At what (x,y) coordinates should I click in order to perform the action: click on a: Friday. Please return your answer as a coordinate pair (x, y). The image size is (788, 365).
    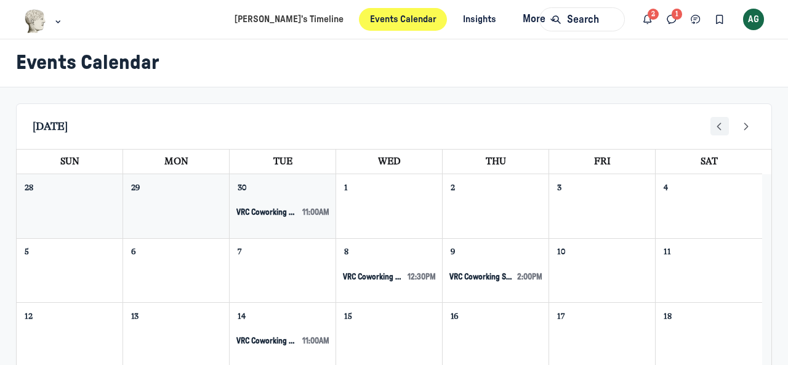
    Looking at the image, I should click on (602, 161).